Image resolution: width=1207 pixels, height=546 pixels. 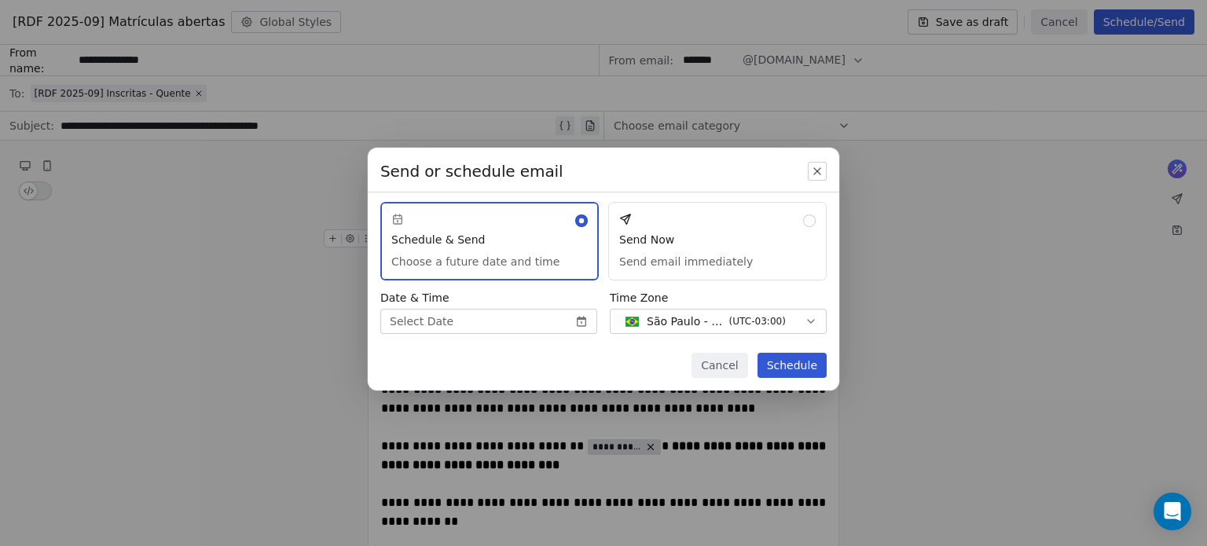 What do you see at coordinates (718, 298) in the screenshot?
I see `span: Time Zone` at bounding box center [718, 298].